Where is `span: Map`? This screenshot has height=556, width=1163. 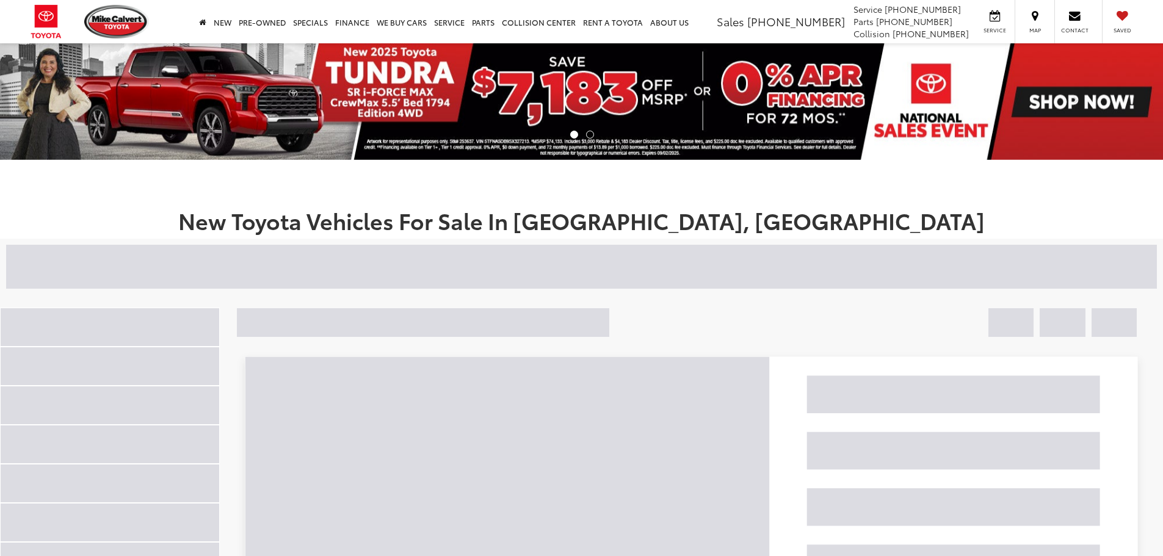
span: Map is located at coordinates (1035, 30).